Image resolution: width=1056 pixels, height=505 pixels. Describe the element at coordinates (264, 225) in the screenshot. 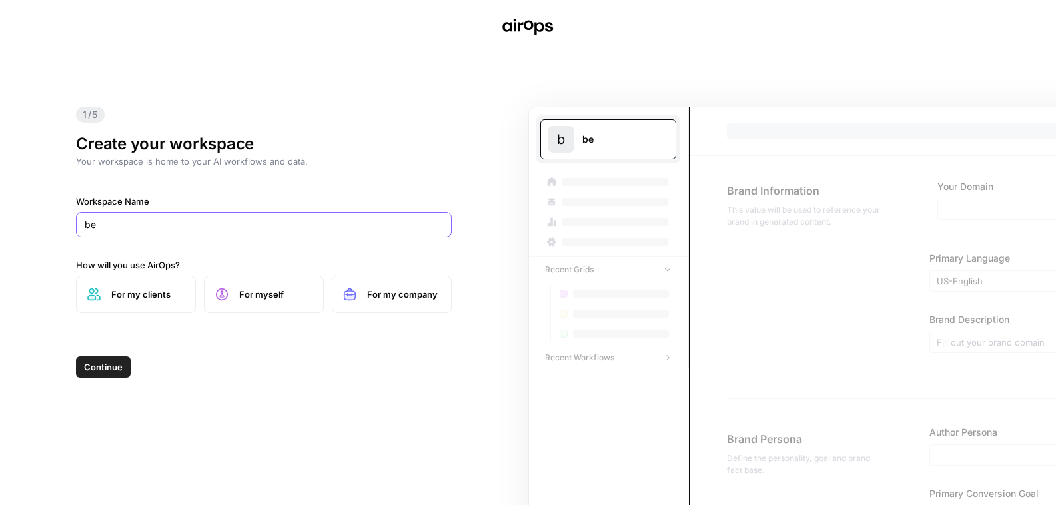

I see `input: SpaceOps` at that location.